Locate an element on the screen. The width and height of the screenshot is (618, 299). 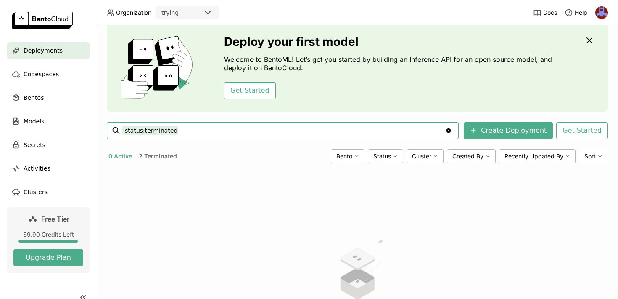
span: Clusters is located at coordinates (35, 192).